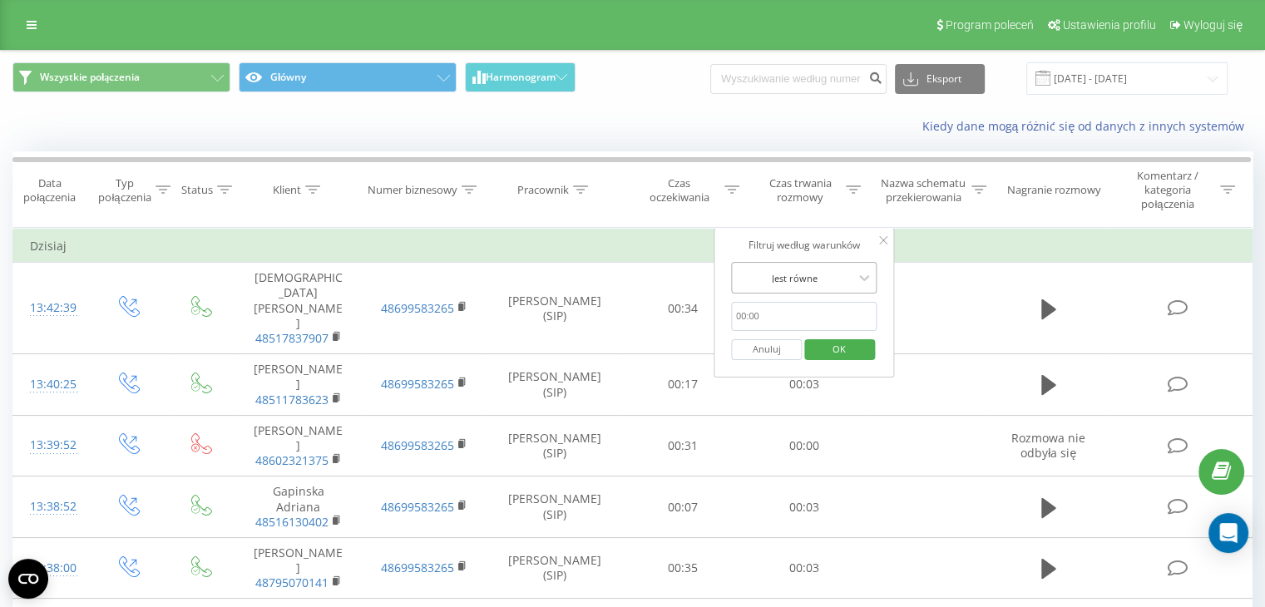 The image size is (1265, 607). Describe the element at coordinates (292, 399) in the screenshot. I see `a: 48511783623` at that location.